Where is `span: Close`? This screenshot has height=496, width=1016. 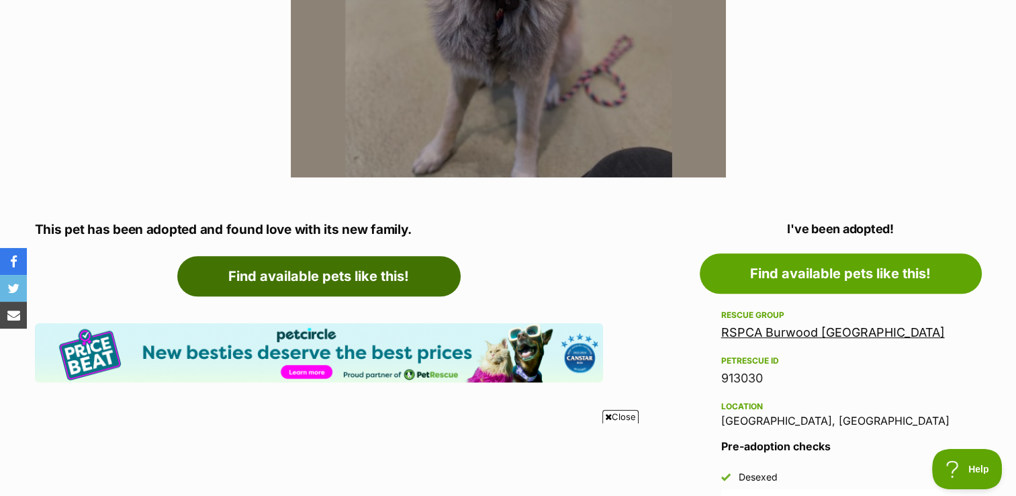
span: Close is located at coordinates (621, 416).